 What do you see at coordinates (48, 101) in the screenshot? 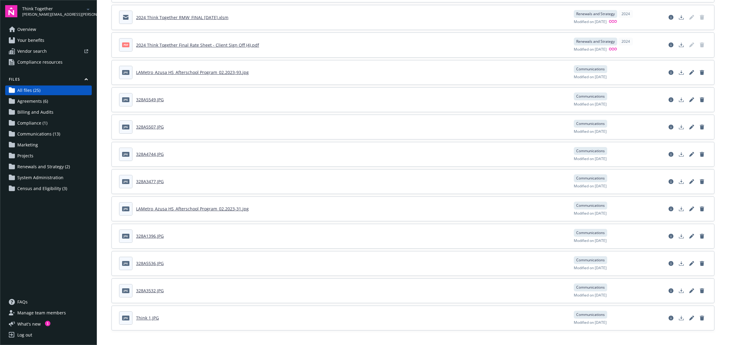
I see `a: Agreements (6)` at bounding box center [48, 101].